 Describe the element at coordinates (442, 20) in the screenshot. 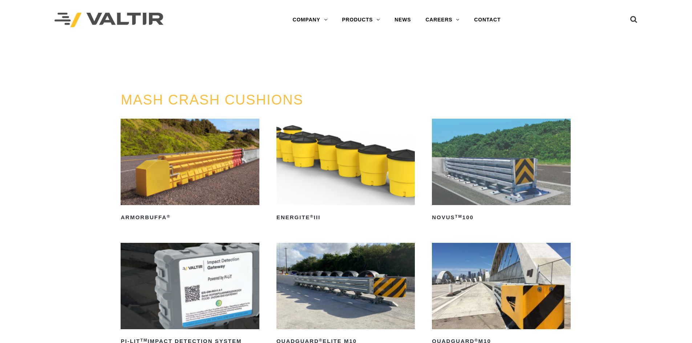

I see `a: CAREERS` at that location.